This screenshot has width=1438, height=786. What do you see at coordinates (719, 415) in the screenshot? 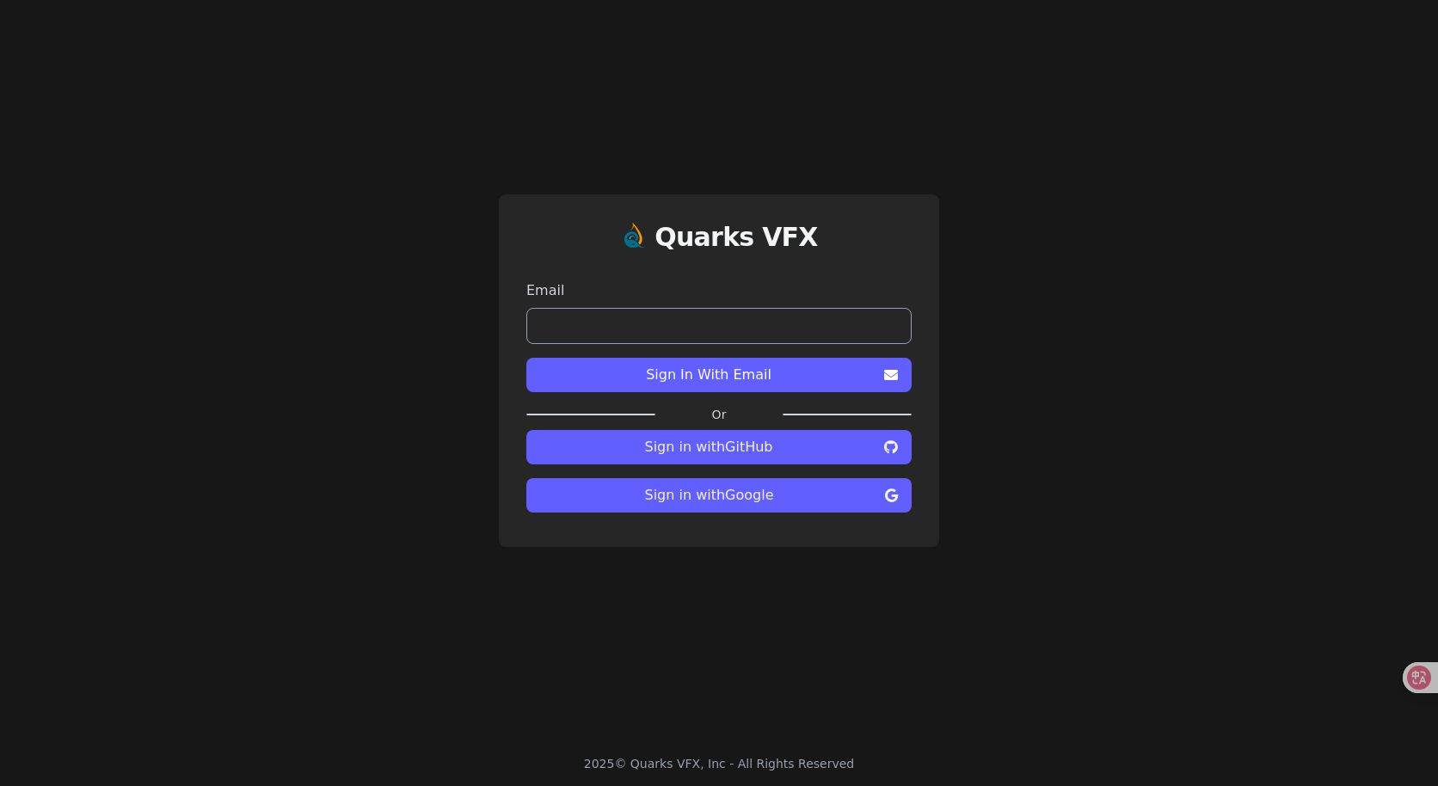
I see `label: Or` at bounding box center [719, 415].